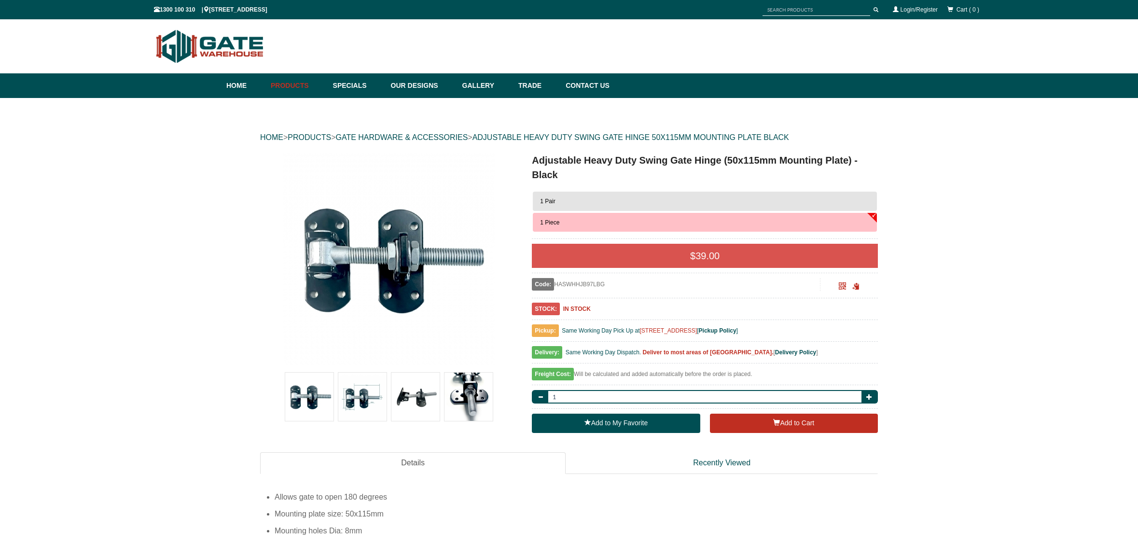  Describe the element at coordinates (918, 10) in the screenshot. I see `a: Login/Register` at that location.